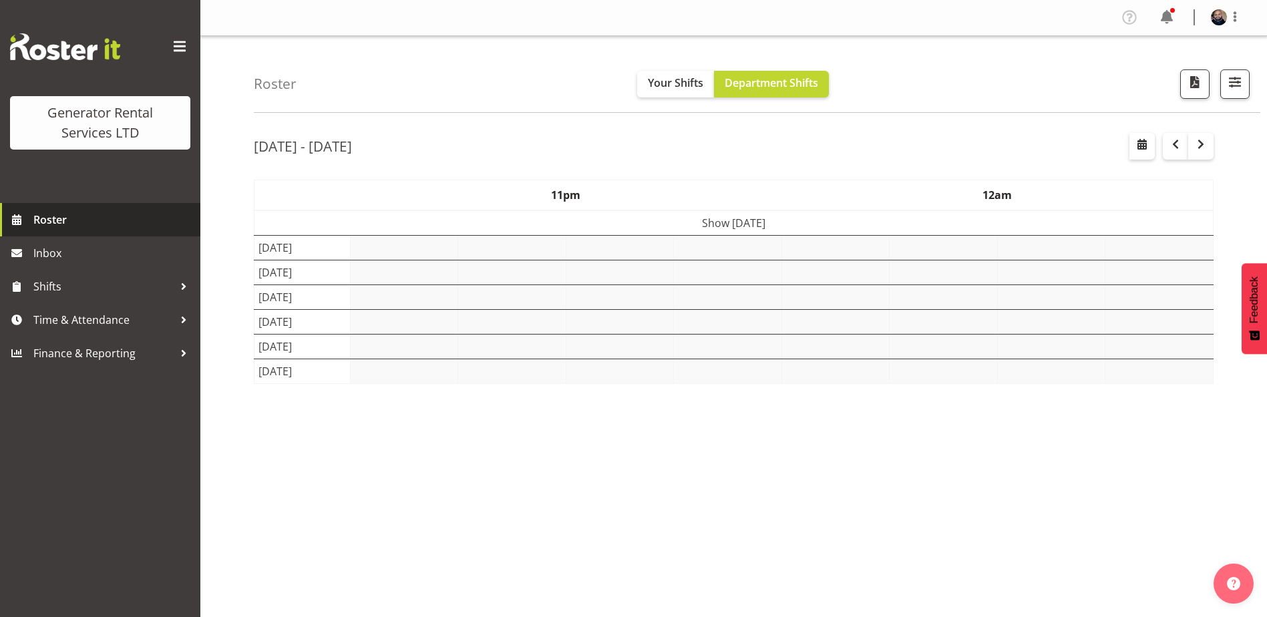 This screenshot has width=1267, height=617. What do you see at coordinates (1254, 309) in the screenshot?
I see `button: Feedback - Show survey` at bounding box center [1254, 309].